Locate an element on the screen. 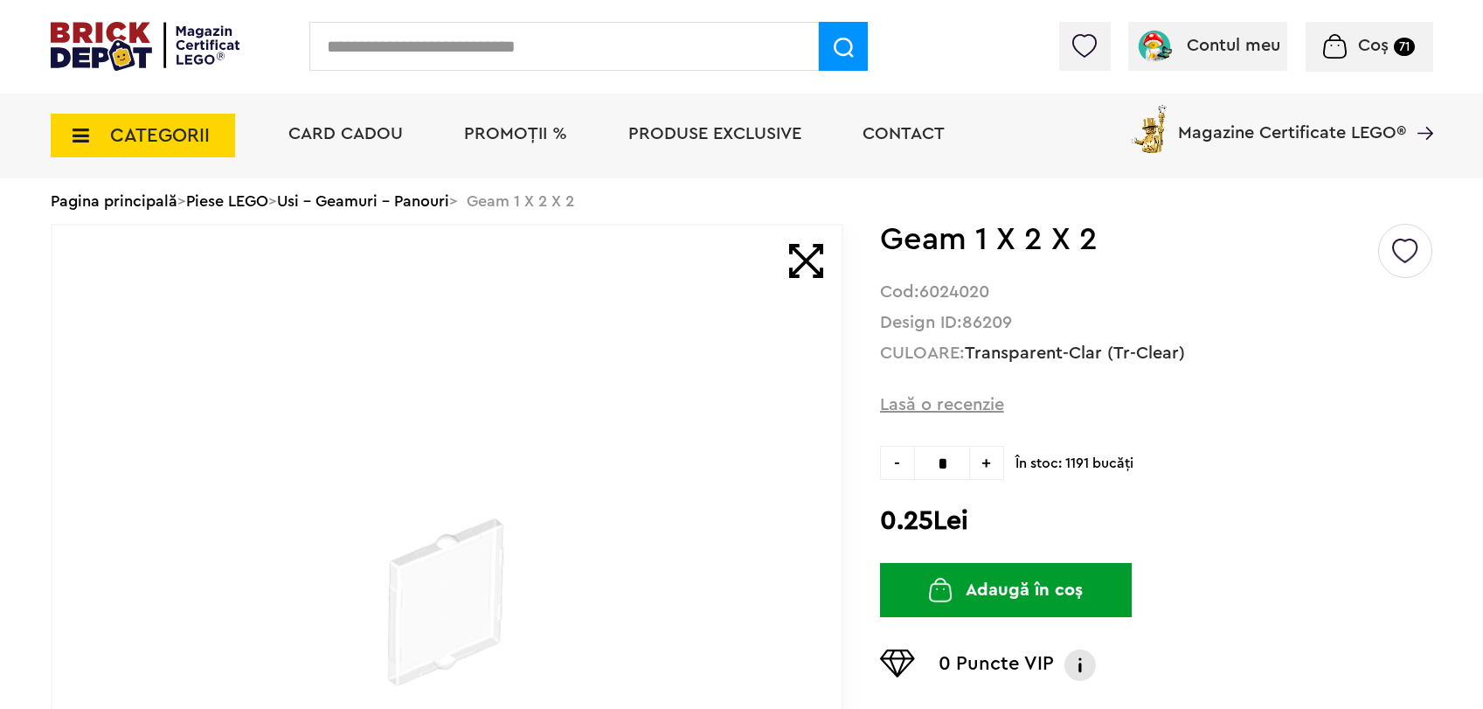 This screenshot has width=1483, height=709. a: Contact is located at coordinates (904, 134).